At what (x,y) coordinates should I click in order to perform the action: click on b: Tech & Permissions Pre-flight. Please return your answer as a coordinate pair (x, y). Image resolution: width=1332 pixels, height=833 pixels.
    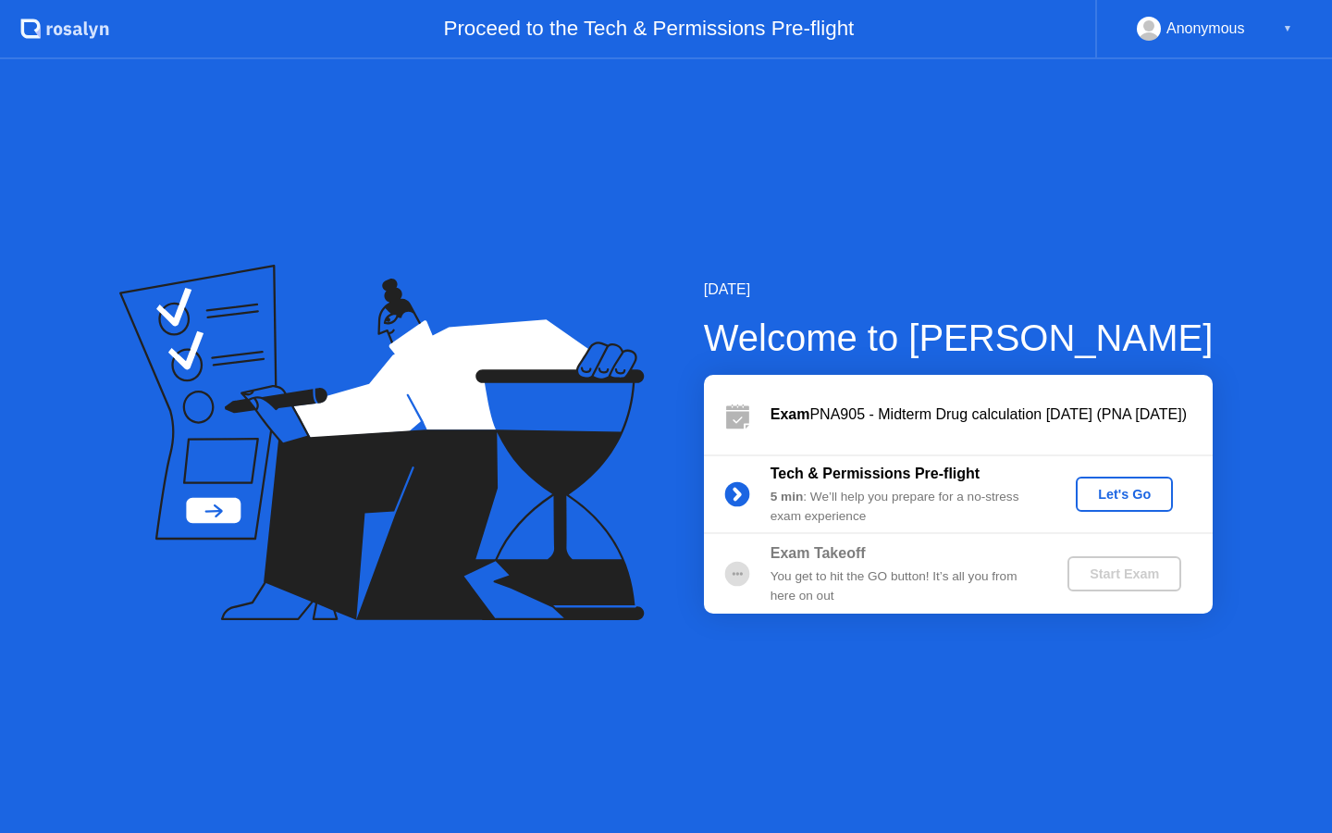
    Looking at the image, I should click on (875, 473).